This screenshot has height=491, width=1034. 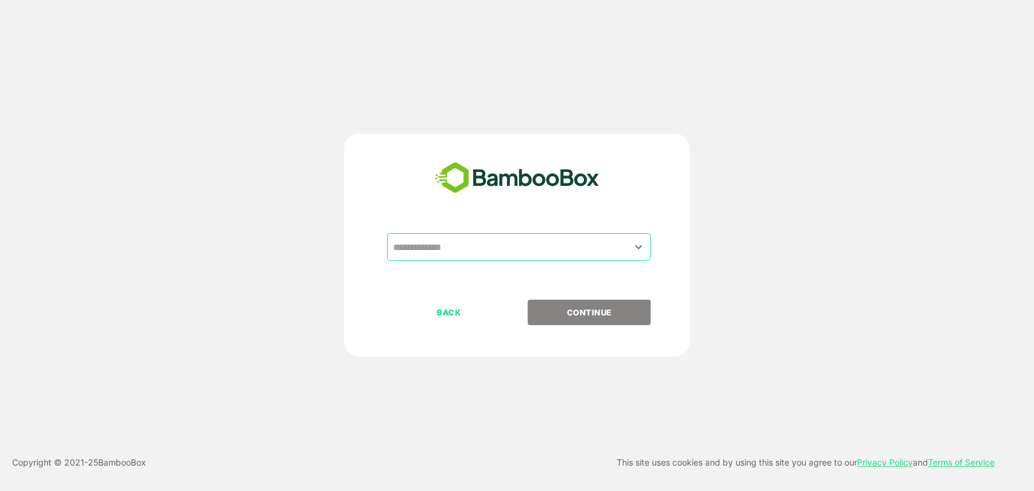 What do you see at coordinates (885, 462) in the screenshot?
I see `a: Privacy Policy` at bounding box center [885, 462].